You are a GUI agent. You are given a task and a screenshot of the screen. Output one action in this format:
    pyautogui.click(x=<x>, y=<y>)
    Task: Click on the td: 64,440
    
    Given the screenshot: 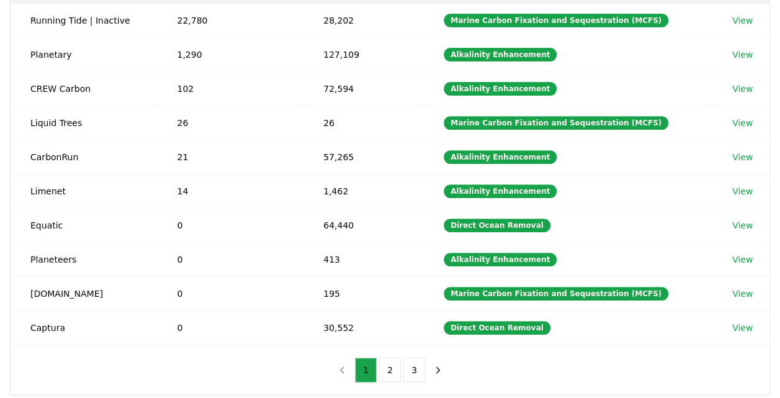 What is the action you would take?
    pyautogui.click(x=364, y=225)
    